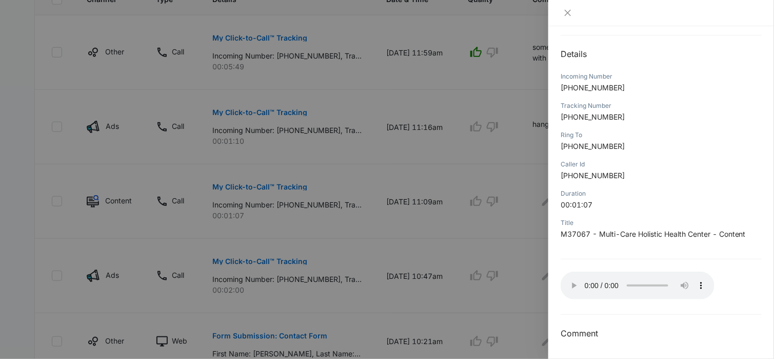 The width and height of the screenshot is (774, 359). Describe the element at coordinates (568, 13) in the screenshot. I see `span: close` at that location.